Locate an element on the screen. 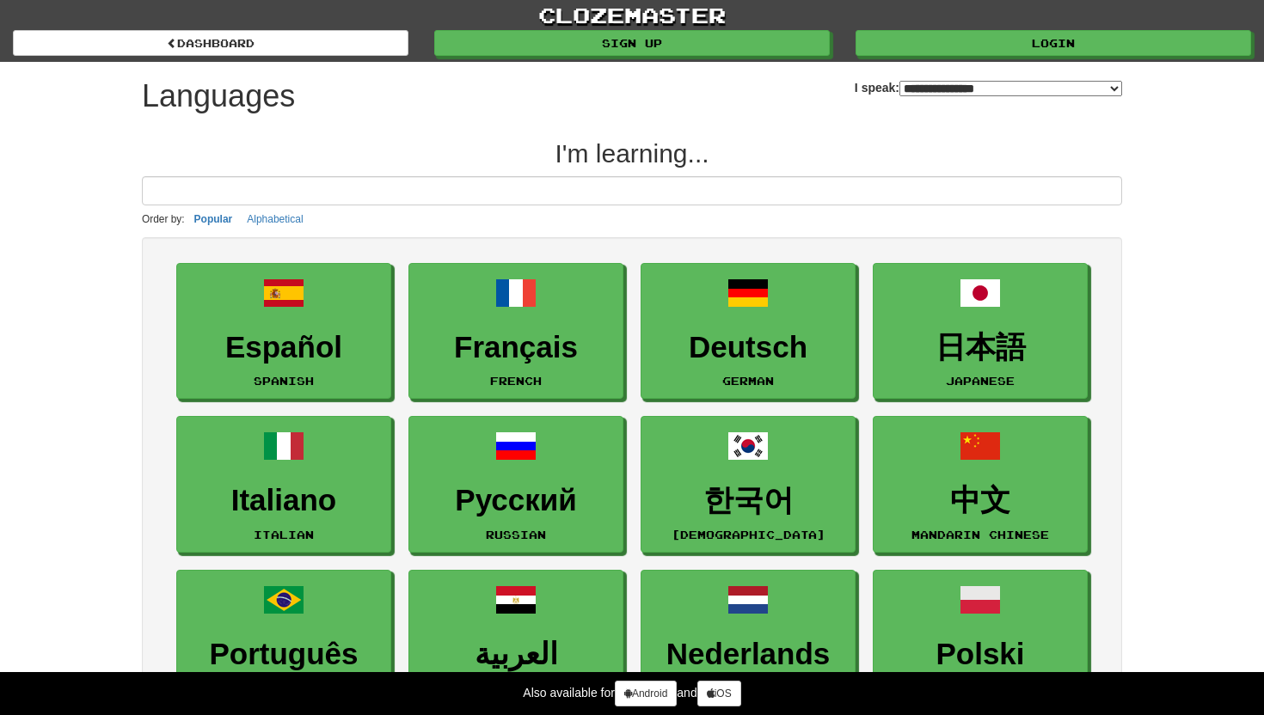  h3: Deutsch is located at coordinates (748, 347).